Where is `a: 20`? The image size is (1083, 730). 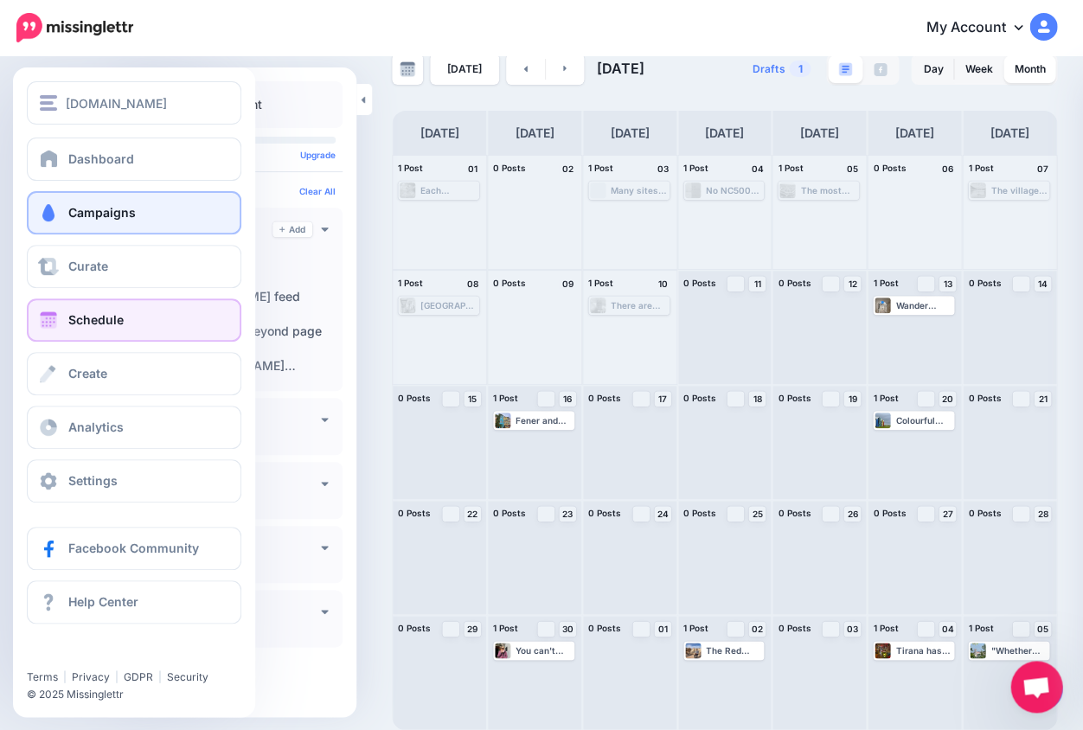 a: 20 is located at coordinates (947, 399).